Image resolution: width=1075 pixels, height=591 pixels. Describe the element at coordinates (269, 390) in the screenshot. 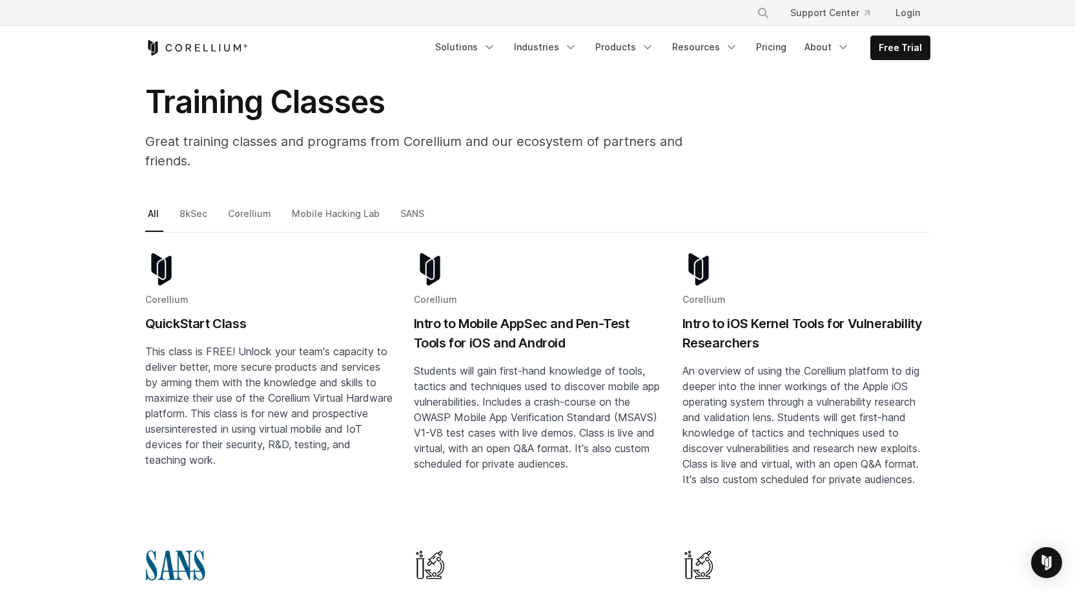

I see `span: This class is FREE! Unlock your team's capacity to deliver better, more secure products and servi...` at that location.